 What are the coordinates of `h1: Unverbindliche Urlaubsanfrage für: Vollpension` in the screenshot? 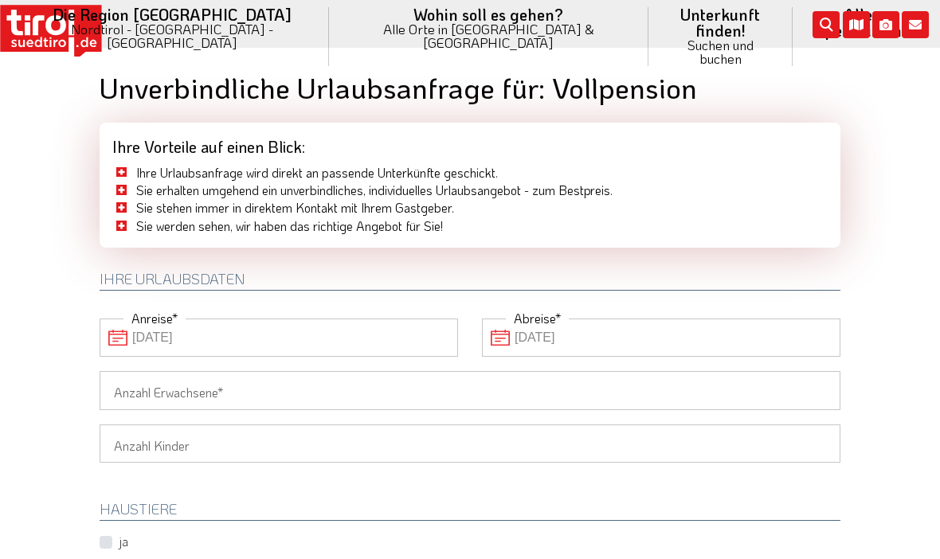 It's located at (470, 88).